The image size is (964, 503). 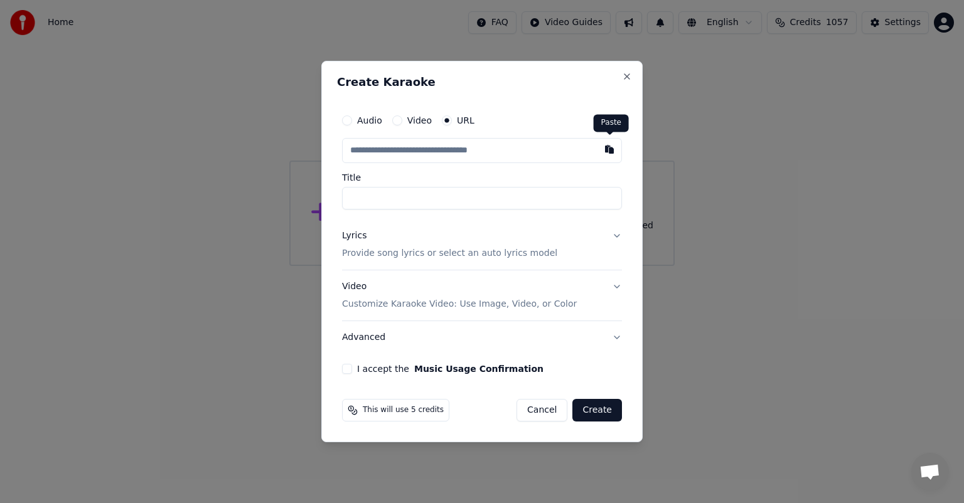 What do you see at coordinates (459, 296) in the screenshot?
I see `div: Video` at bounding box center [459, 296].